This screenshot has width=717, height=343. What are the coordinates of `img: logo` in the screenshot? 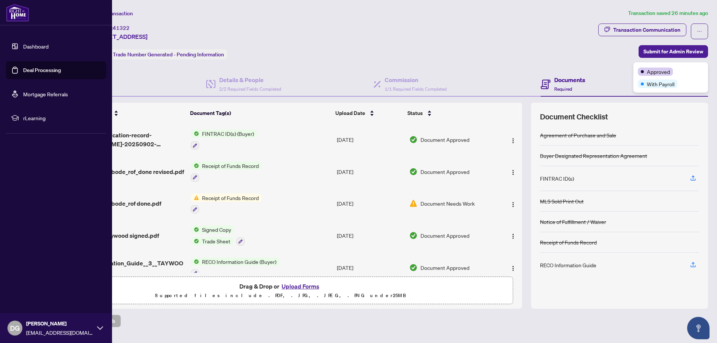 It's located at (18, 13).